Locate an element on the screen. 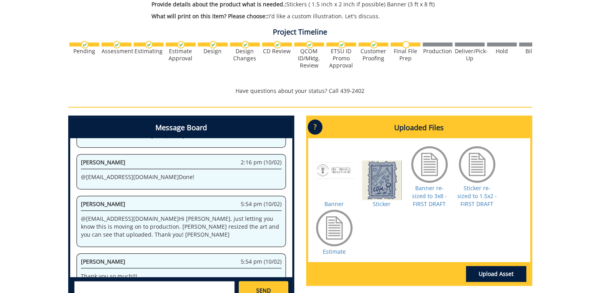 This screenshot has width=600, height=293. a: Sticker is located at coordinates (382, 204).